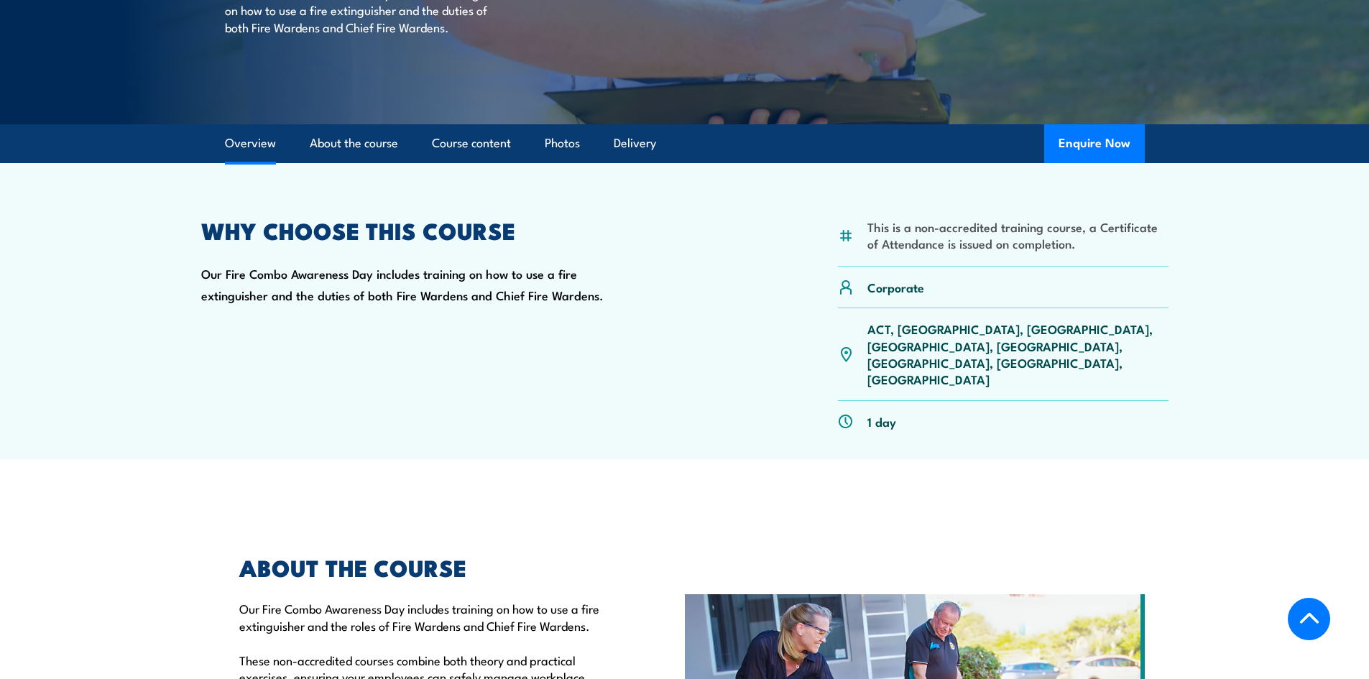 This screenshot has width=1369, height=679. I want to click on li: This is a non-accredited training course, a Certificate of Attendance is issued on completion., so click(1018, 235).